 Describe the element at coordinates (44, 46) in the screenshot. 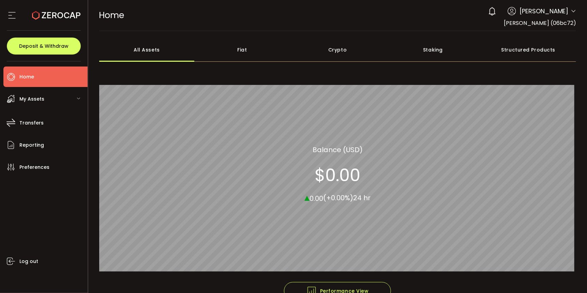

I see `button: Deposit & Withdraw` at that location.